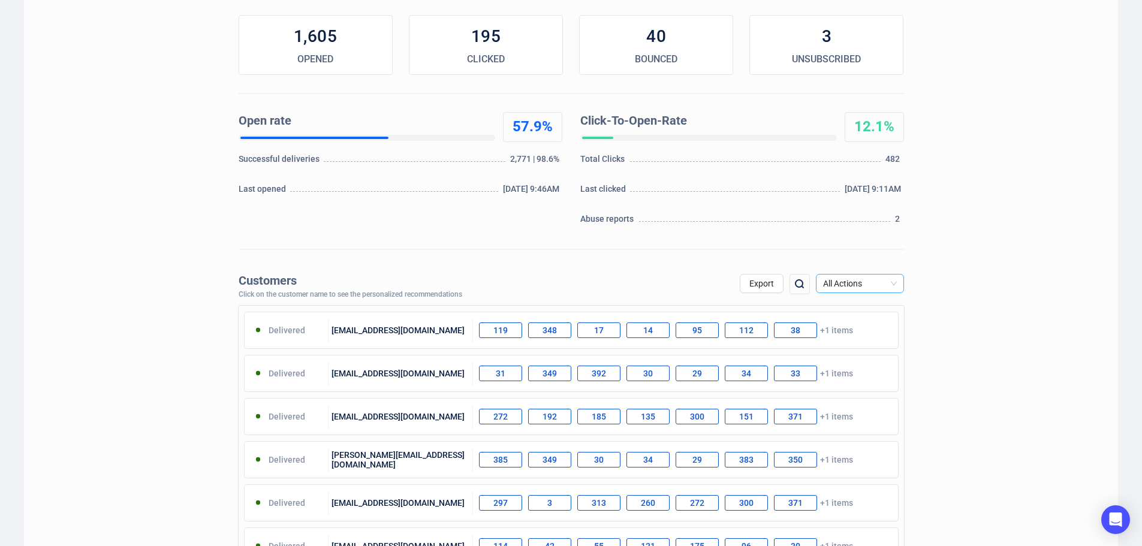  I want to click on div: Customers, so click(350, 280).